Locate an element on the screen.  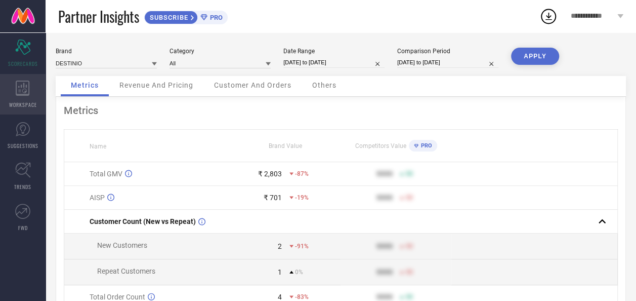
div: Brand is located at coordinates (106, 51).